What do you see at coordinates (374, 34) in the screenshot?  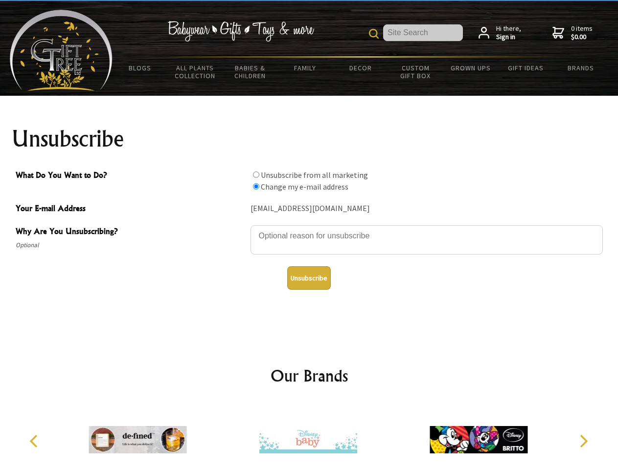 I see `img: product search` at bounding box center [374, 34].